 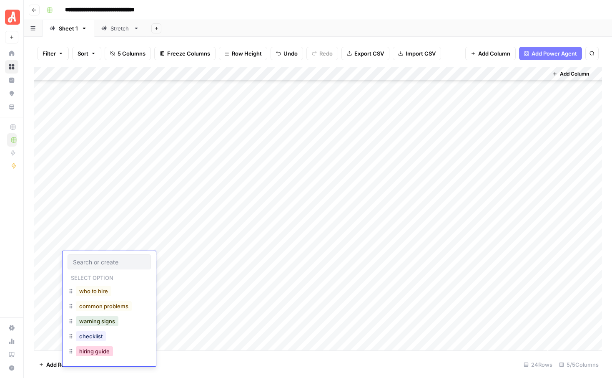 What do you see at coordinates (109, 262) in the screenshot?
I see `input: Search or create` at bounding box center [109, 262].